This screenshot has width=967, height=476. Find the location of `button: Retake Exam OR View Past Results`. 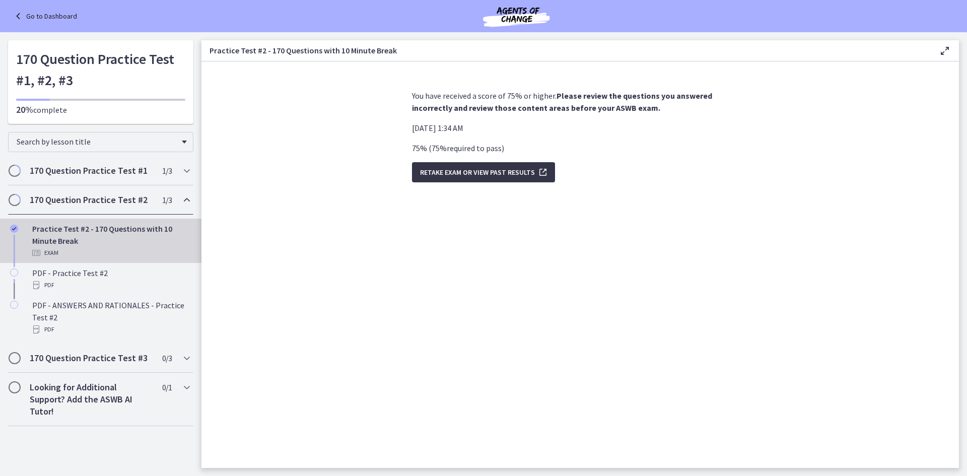

button: Retake Exam OR View Past Results is located at coordinates (484, 172).